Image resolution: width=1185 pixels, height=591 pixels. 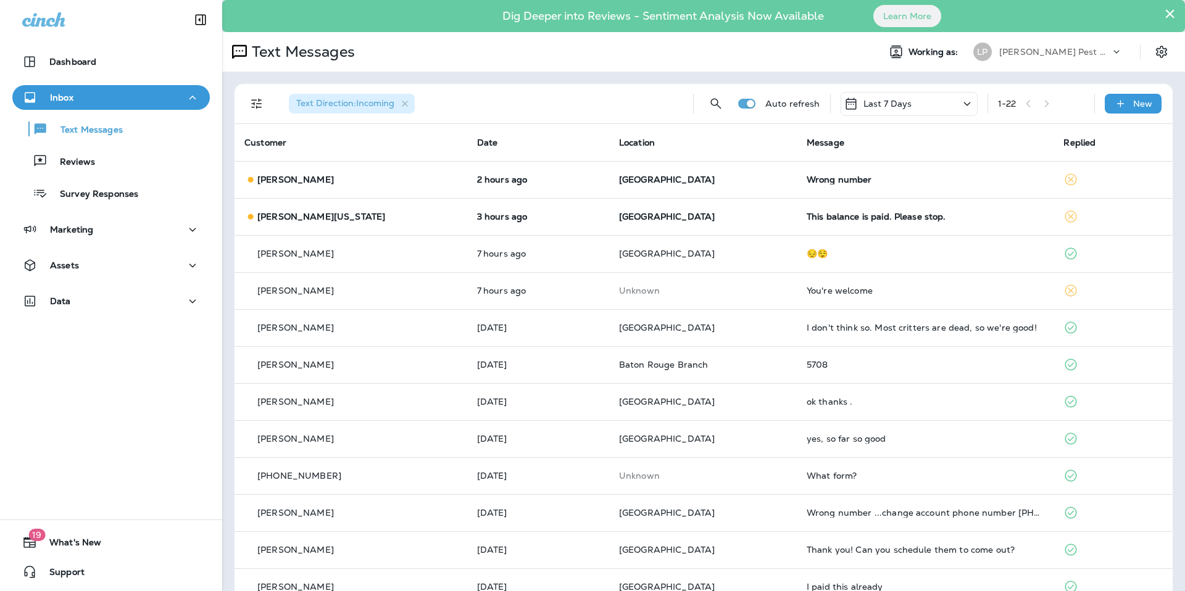 What do you see at coordinates (538, 365) in the screenshot?
I see `p: Sep 22, 2025 09:24 AM` at bounding box center [538, 365].